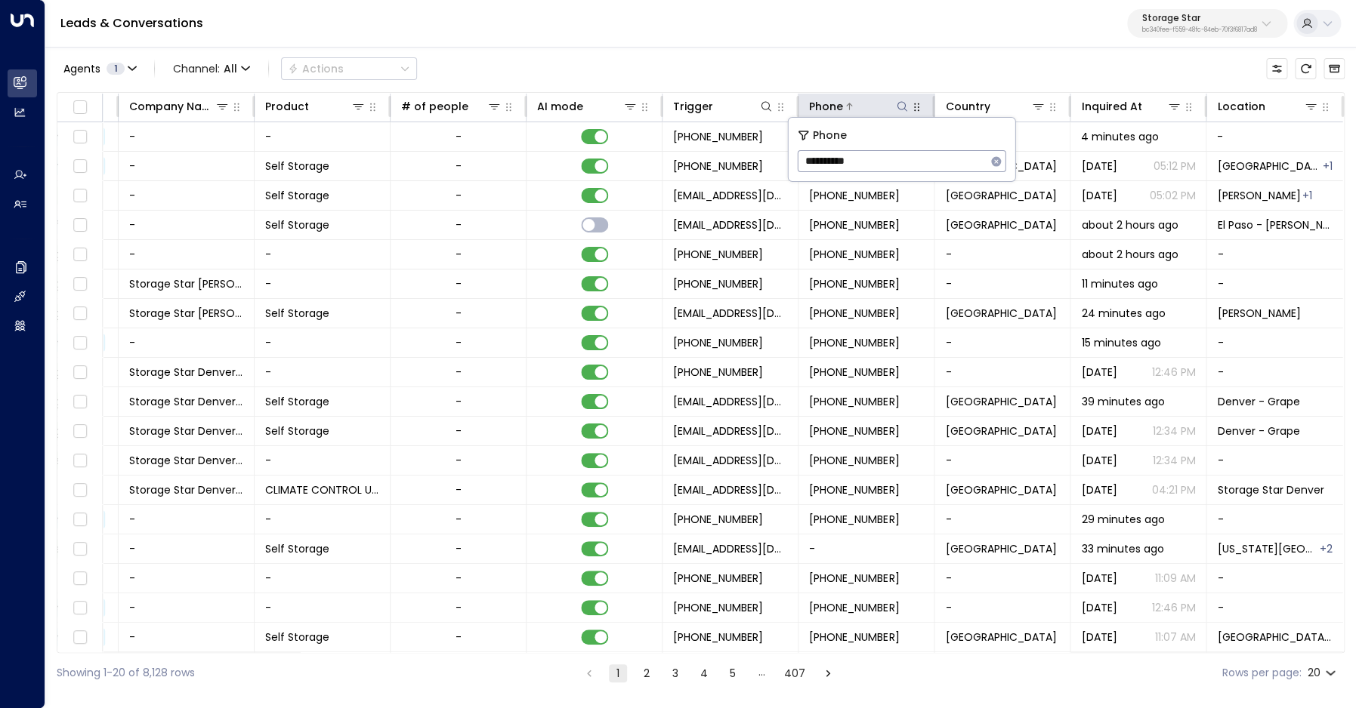 Image resolution: width=1356 pixels, height=708 pixels. I want to click on button: Go to page 407, so click(794, 674).